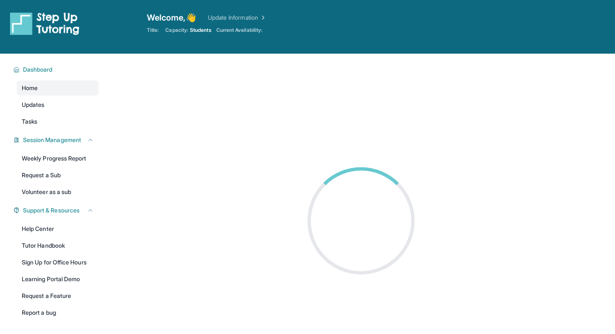 The height and width of the screenshot is (334, 615). Describe the element at coordinates (45, 23) in the screenshot. I see `img: logo` at that location.